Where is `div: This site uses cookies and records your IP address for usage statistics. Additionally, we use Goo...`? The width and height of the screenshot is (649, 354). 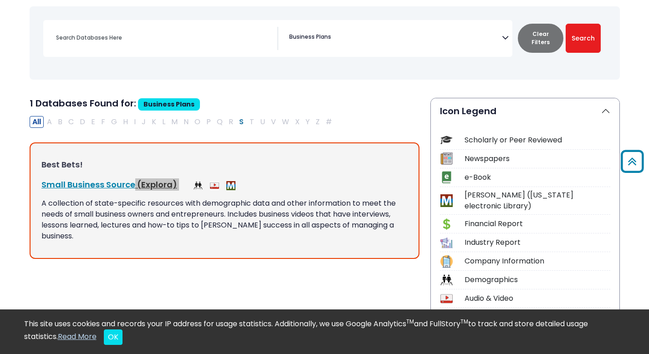
div: This site uses cookies and records your IP address for usage statistics. Additionally, we use Goo... is located at coordinates (325, 332).